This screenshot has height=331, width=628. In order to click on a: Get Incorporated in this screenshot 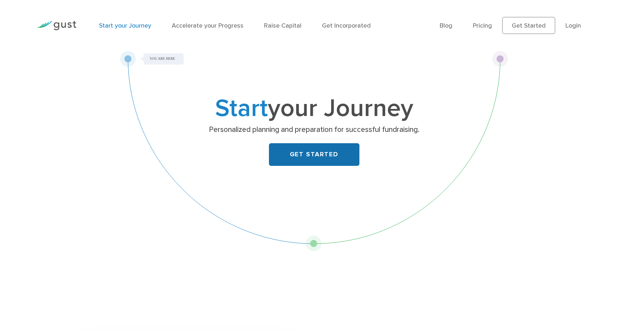, I will do `click(346, 25)`.